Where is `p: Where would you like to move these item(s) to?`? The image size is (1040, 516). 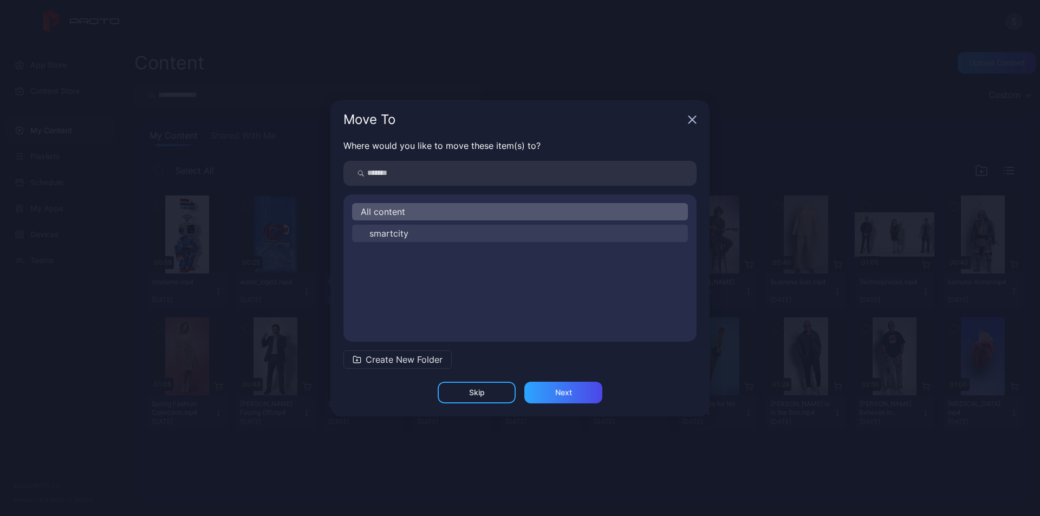 p: Where would you like to move these item(s) to? is located at coordinates (520, 146).